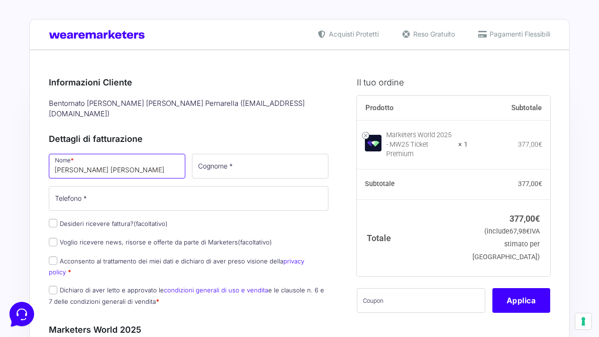 This screenshot has height=337, width=599. What do you see at coordinates (584, 321) in the screenshot?
I see `button: Le tue preferenze relative al consenso per le tecnologie di tracciamento` at bounding box center [584, 321].